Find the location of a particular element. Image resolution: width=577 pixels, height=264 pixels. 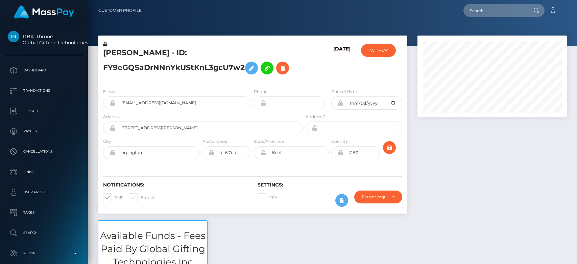

p: Transactions is located at coordinates (44, 91).